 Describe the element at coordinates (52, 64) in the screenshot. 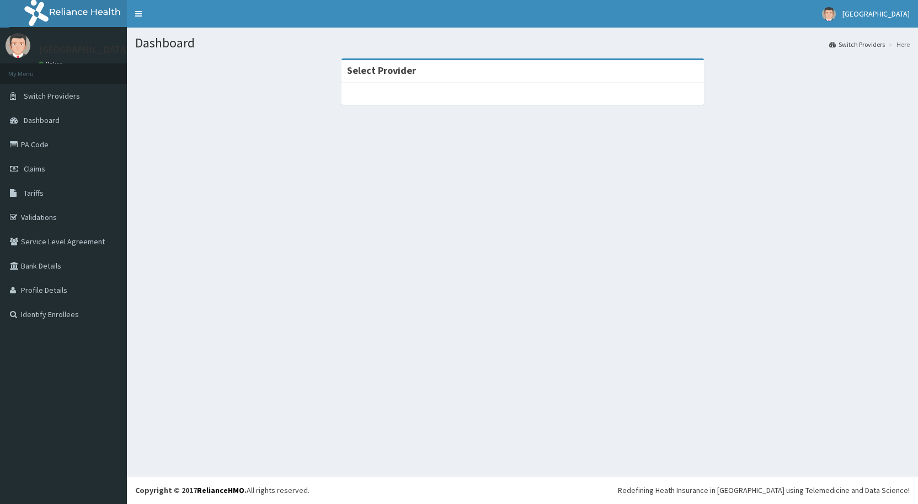

I see `a: Online` at that location.